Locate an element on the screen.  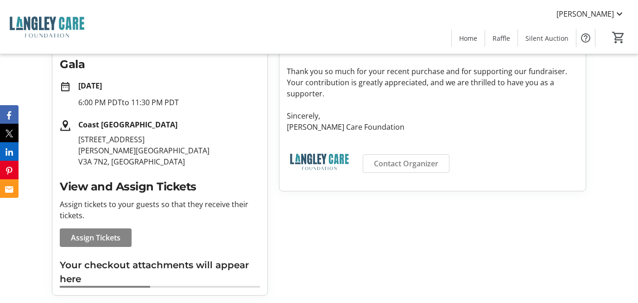
a: Contact Organizer is located at coordinates (406, 163).